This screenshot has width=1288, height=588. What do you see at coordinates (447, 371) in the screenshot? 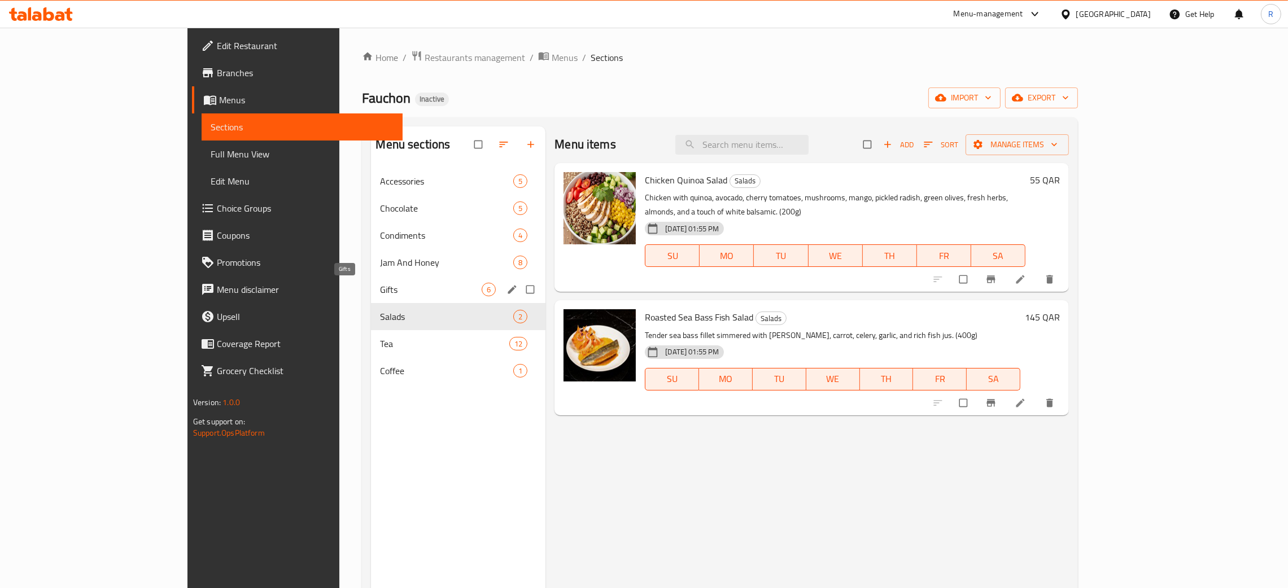
I see `div: Coffee` at bounding box center [447, 371].